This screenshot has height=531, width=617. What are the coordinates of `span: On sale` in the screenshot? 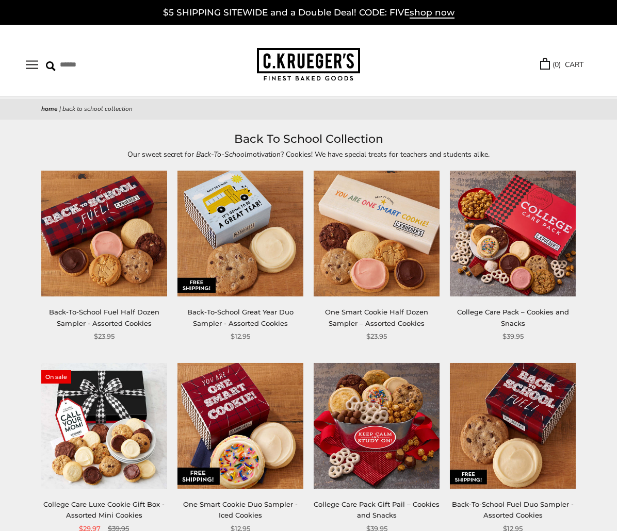 It's located at (56, 377).